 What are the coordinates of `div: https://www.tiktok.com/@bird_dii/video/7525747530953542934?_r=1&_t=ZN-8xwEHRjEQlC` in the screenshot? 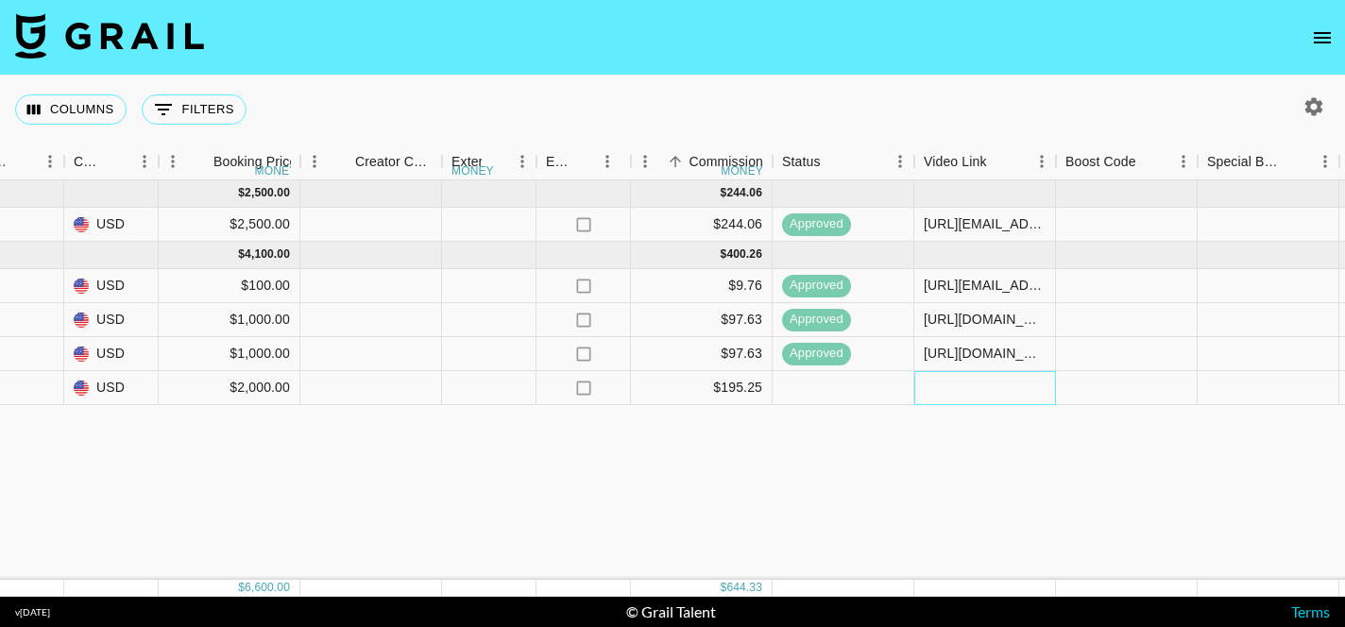 It's located at (984, 353).